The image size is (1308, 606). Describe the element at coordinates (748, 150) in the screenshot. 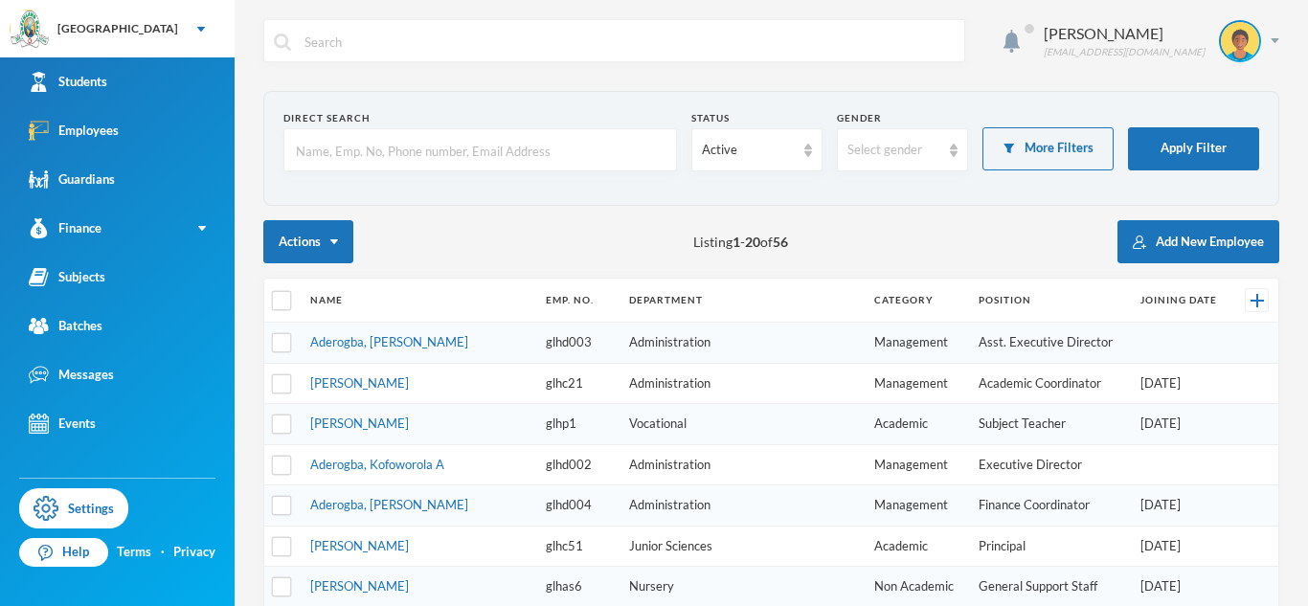

I see `div: Active` at that location.